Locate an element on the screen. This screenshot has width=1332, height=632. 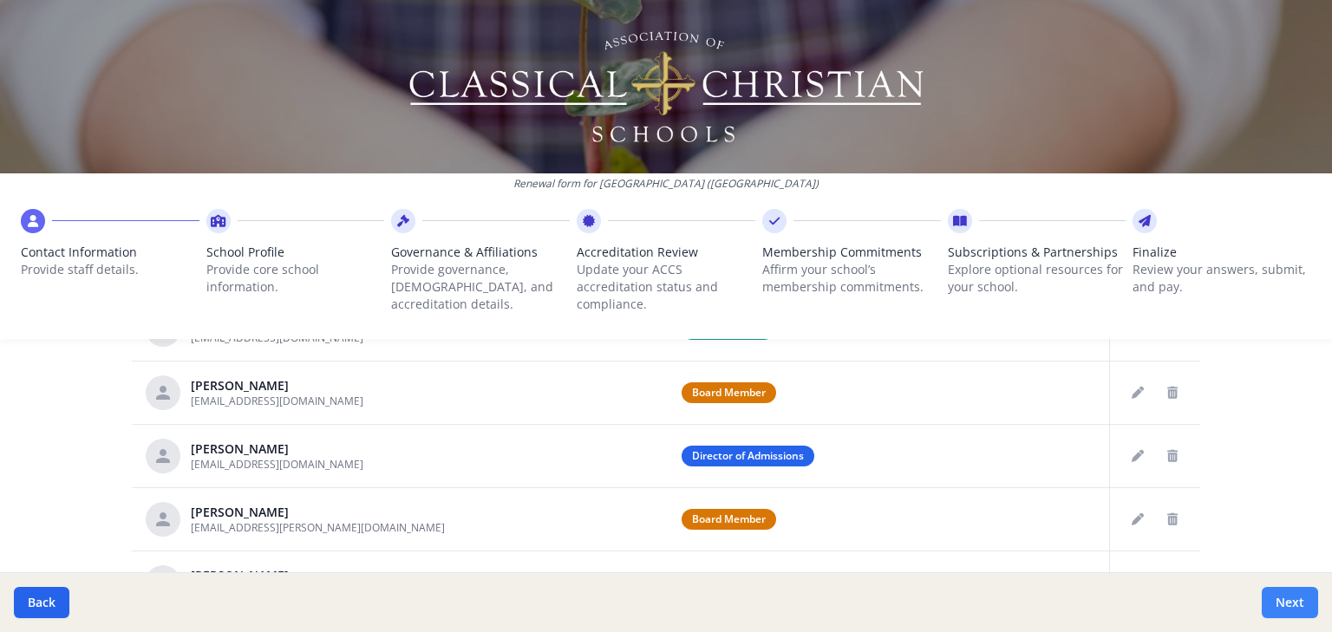
span: Director of Admissions is located at coordinates (748, 456).